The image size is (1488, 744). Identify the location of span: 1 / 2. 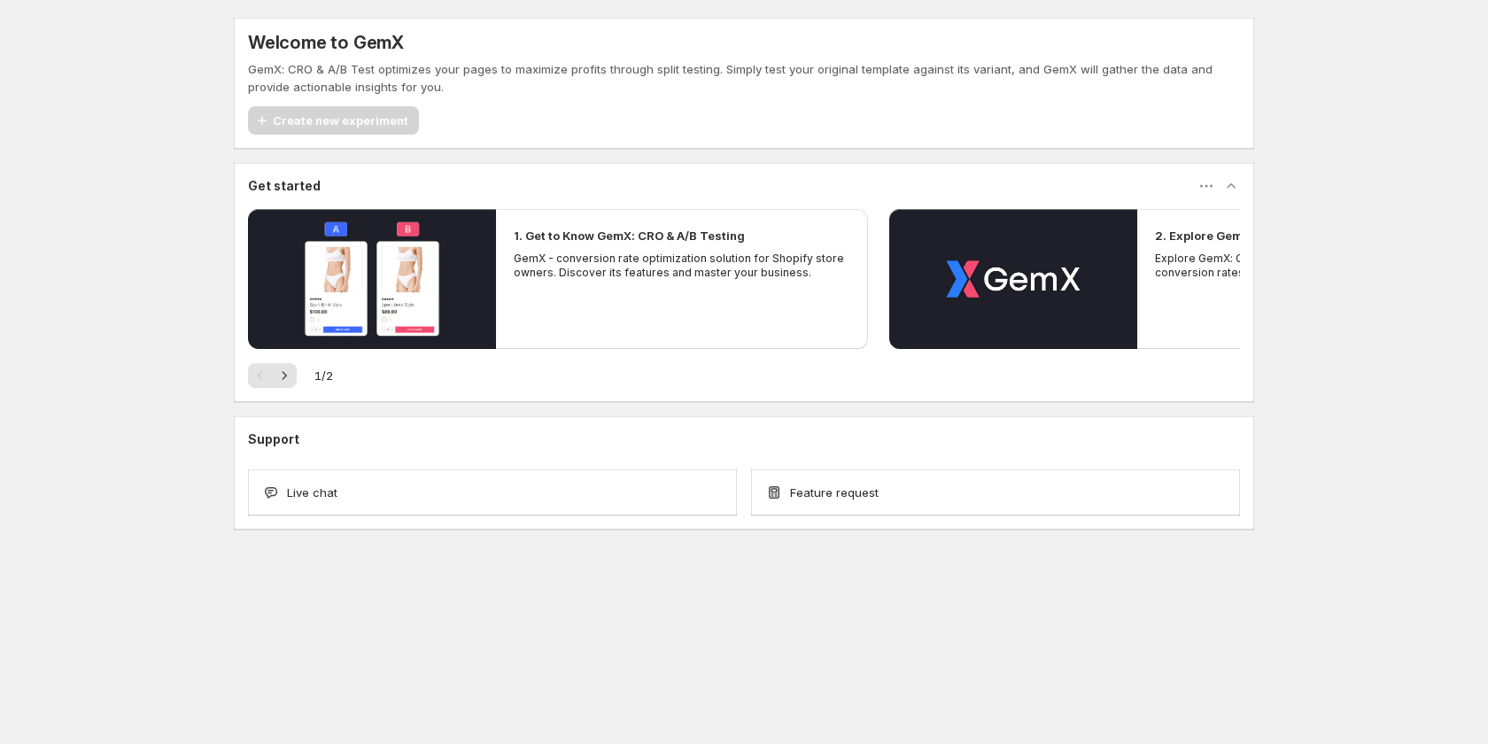
(323, 375).